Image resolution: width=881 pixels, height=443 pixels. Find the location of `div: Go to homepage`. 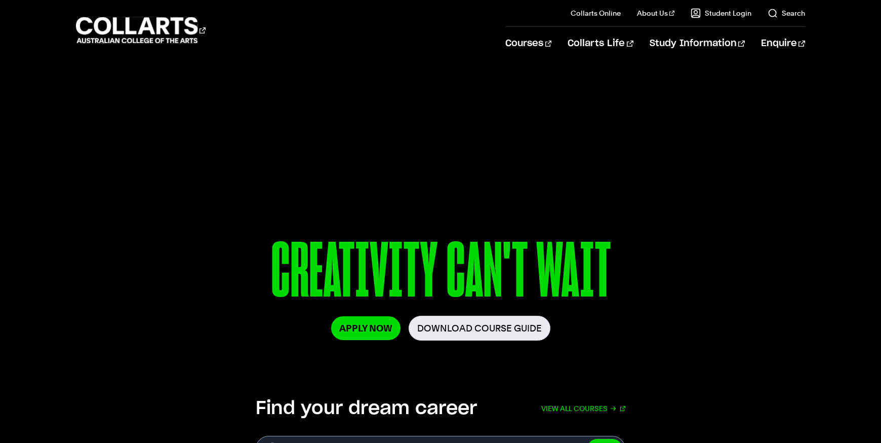

div: Go to homepage is located at coordinates (141, 30).